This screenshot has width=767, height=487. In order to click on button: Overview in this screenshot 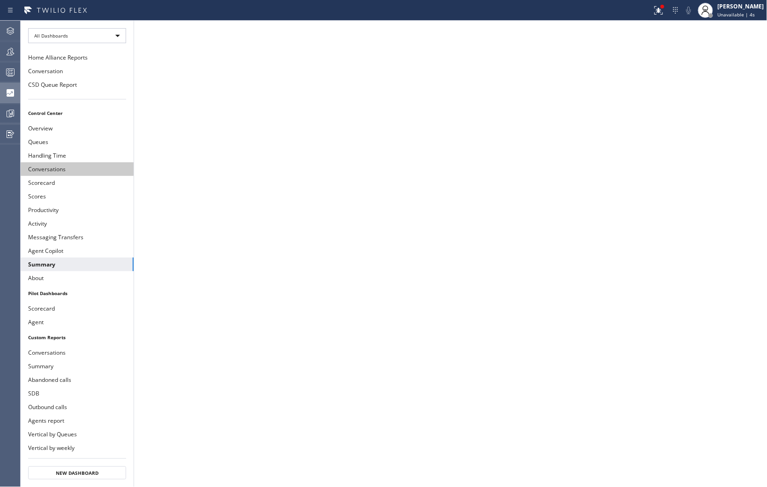, I will do `click(77, 128)`.